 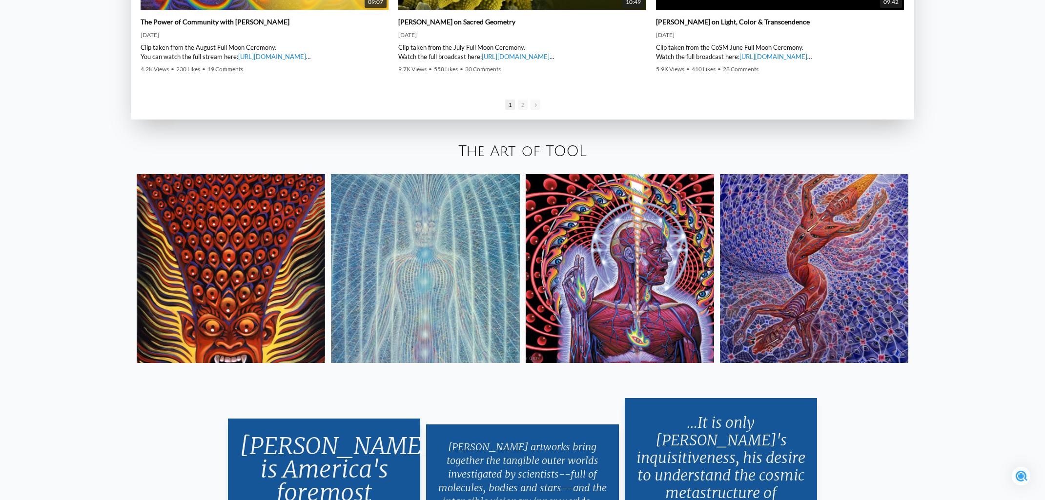 I want to click on div: Clip taken from the August Full Moon Ceremony. You can watch the full stream here: | [PERSON_NAME..., so click(x=264, y=52).